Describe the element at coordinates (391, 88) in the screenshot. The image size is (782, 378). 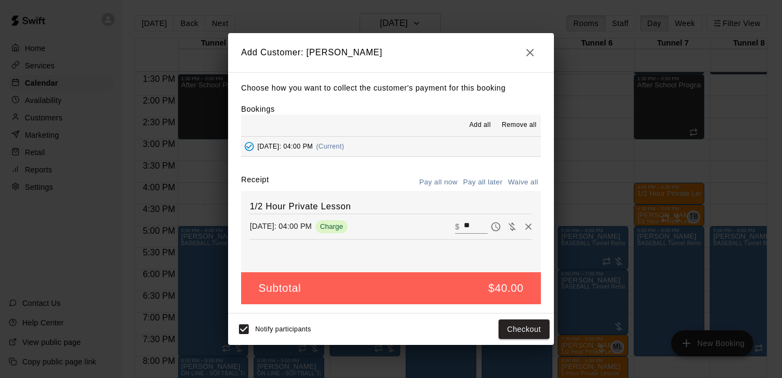
I see `p: Choose how you want to collect the customer's payment for this booking` at that location.